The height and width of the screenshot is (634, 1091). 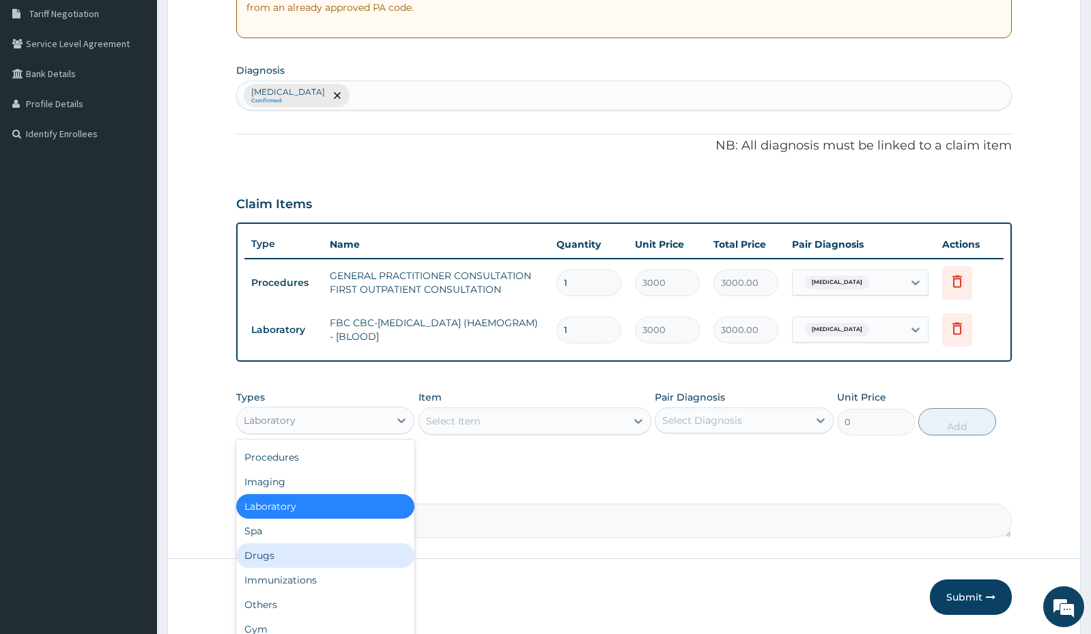 I want to click on label: Types, so click(x=251, y=397).